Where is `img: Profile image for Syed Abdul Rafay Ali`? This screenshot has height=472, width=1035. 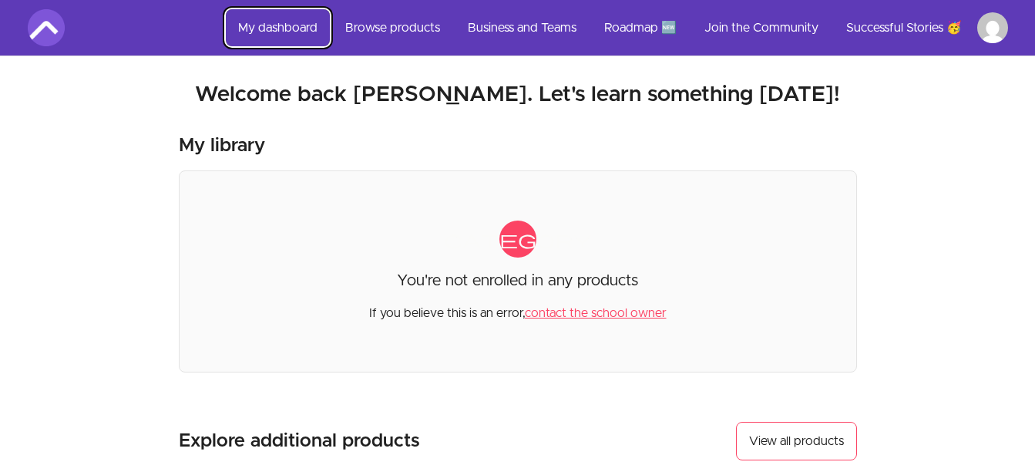
img: Profile image for Syed Abdul Rafay Ali is located at coordinates (993, 28).